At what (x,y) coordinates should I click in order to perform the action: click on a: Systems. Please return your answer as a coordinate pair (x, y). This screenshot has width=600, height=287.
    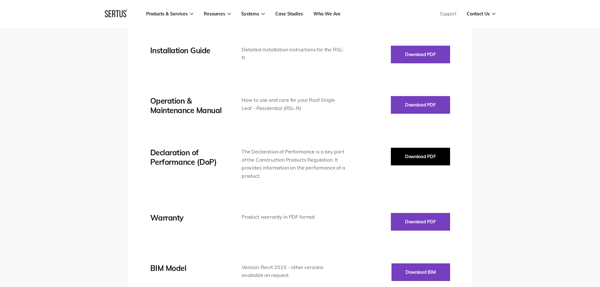
    Looking at the image, I should click on (253, 14).